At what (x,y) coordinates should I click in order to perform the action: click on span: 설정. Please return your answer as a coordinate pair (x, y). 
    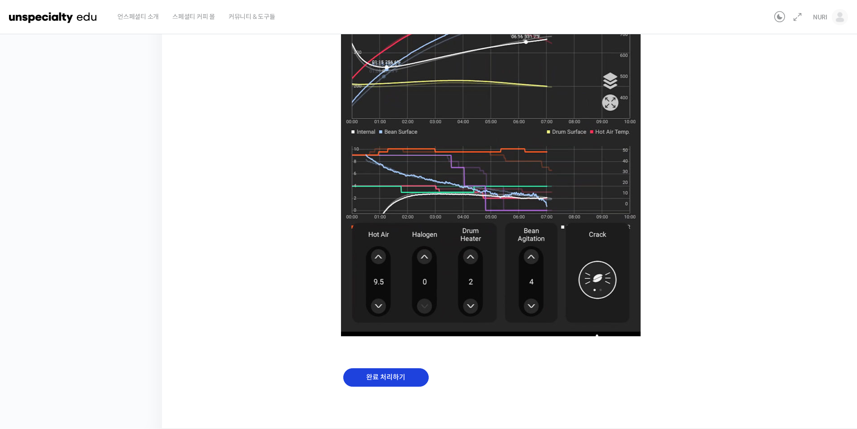
    Looking at the image, I should click on (144, 302).